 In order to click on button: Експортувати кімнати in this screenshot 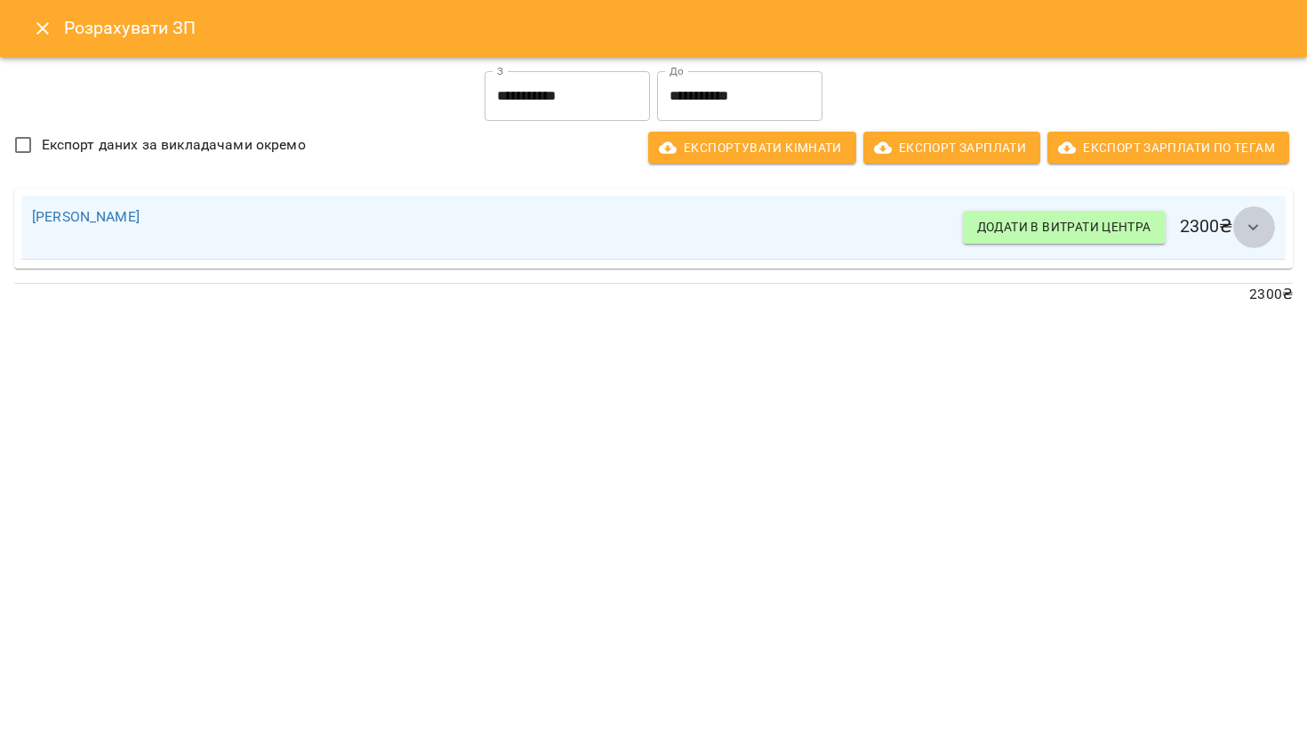, I will do `click(752, 148)`.